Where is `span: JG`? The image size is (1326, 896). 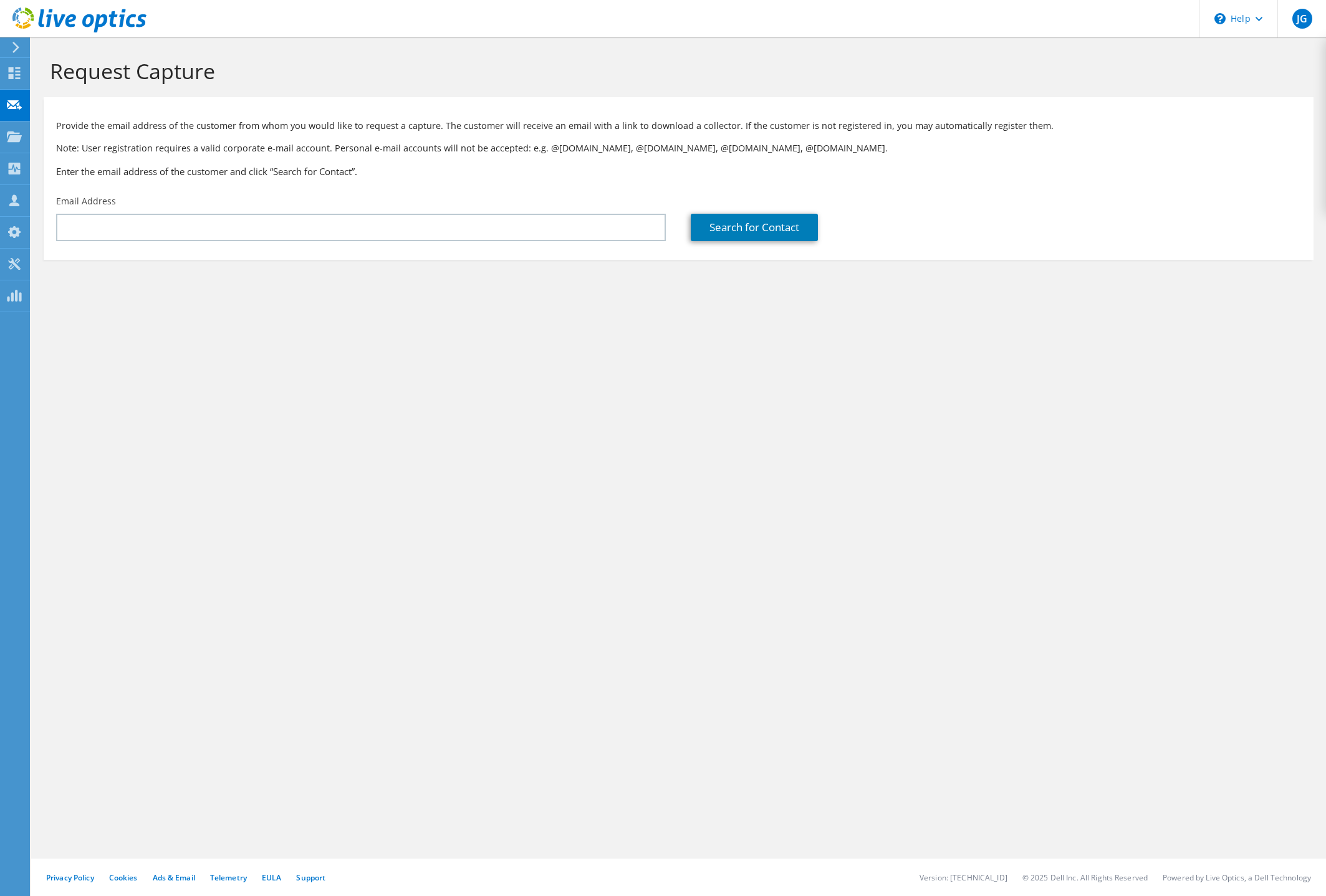
span: JG is located at coordinates (1302, 19).